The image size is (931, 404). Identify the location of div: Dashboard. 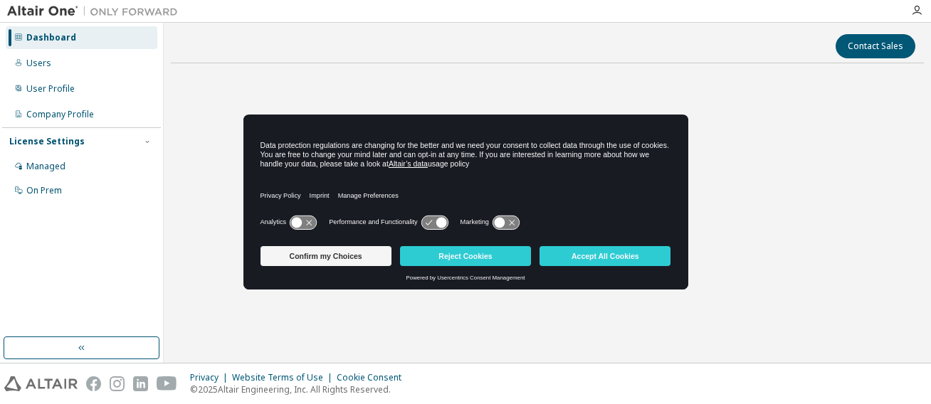
(51, 38).